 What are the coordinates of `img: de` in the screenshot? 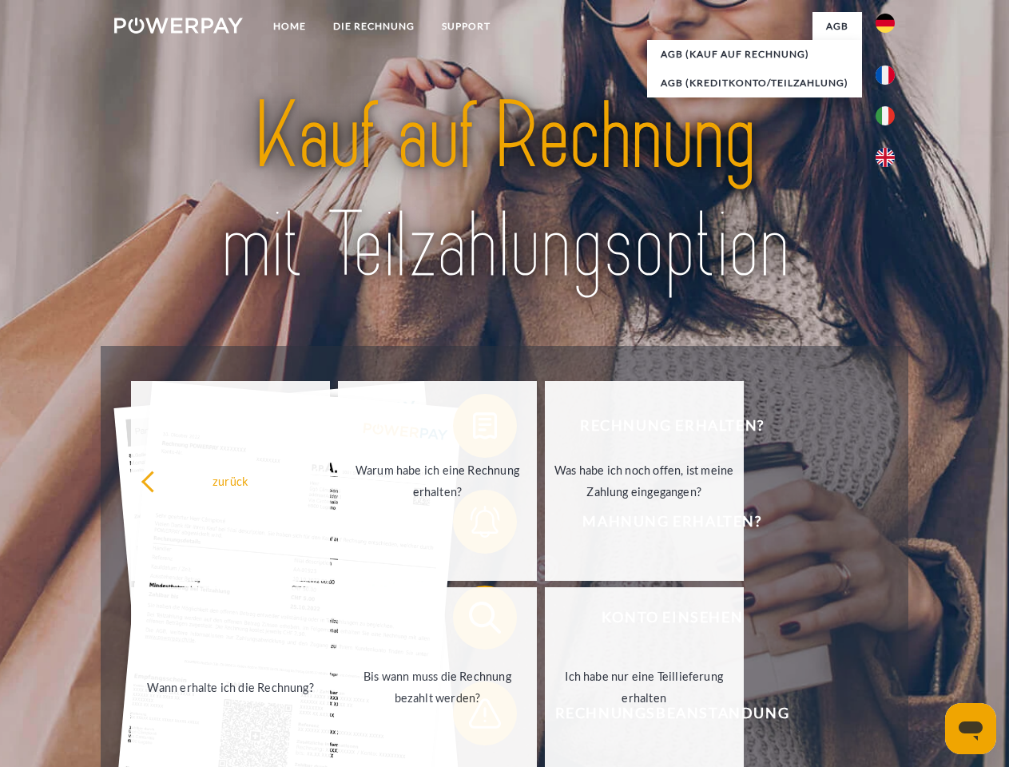 It's located at (885, 23).